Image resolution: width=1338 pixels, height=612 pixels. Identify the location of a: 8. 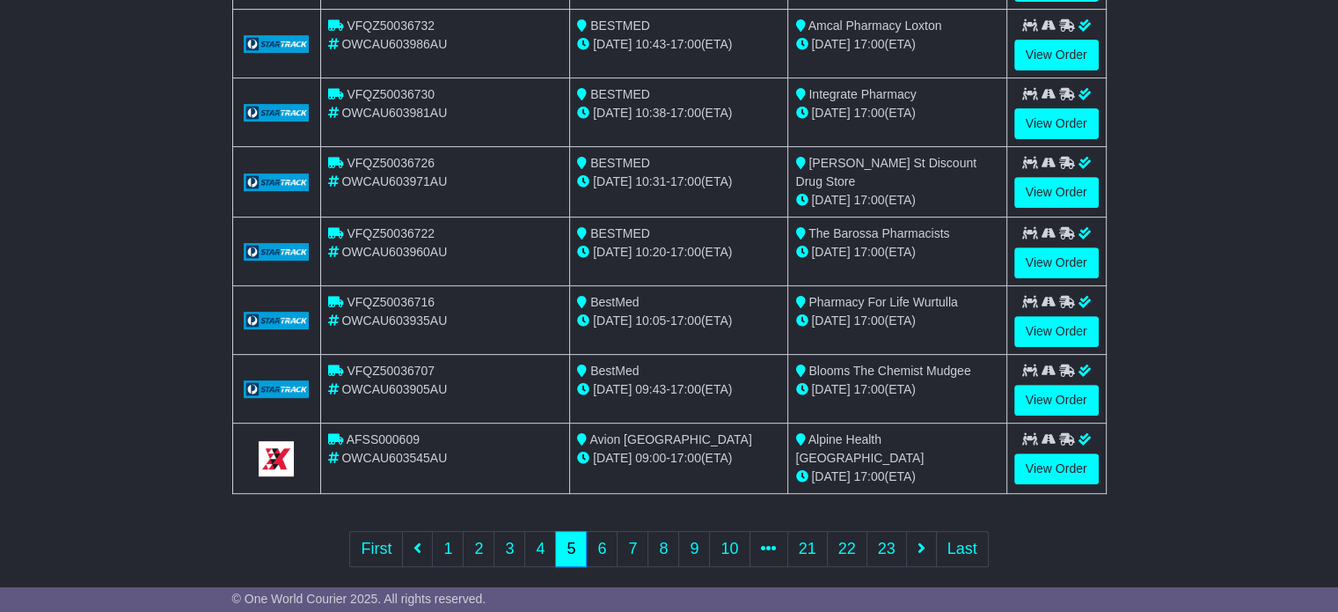
(663, 548).